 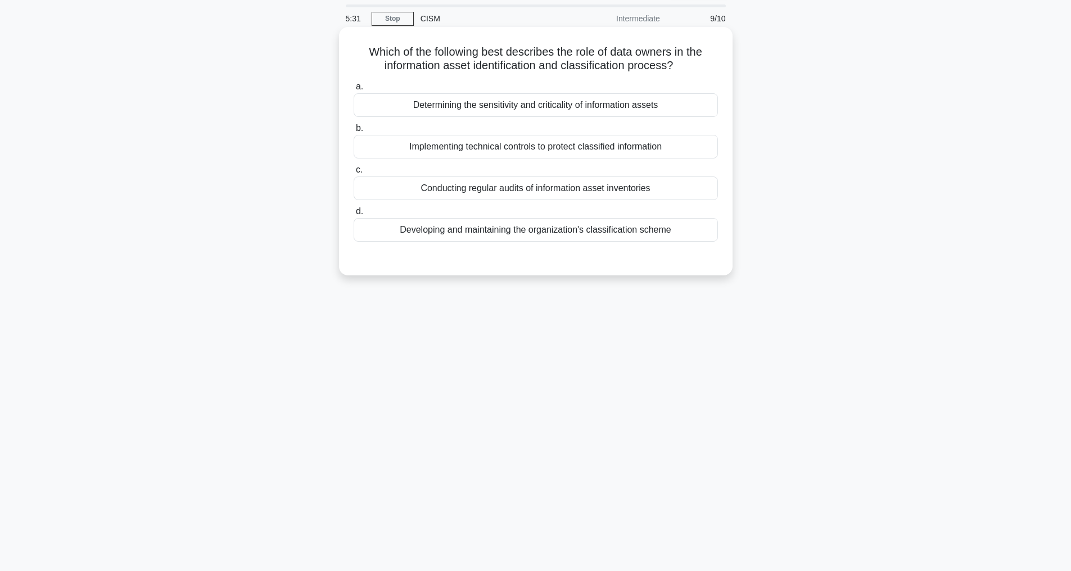 What do you see at coordinates (359, 211) in the screenshot?
I see `span: d.` at bounding box center [359, 211].